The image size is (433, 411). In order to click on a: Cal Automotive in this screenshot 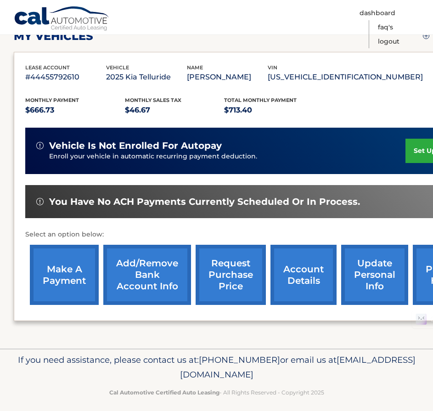, I will do `click(62, 19)`.